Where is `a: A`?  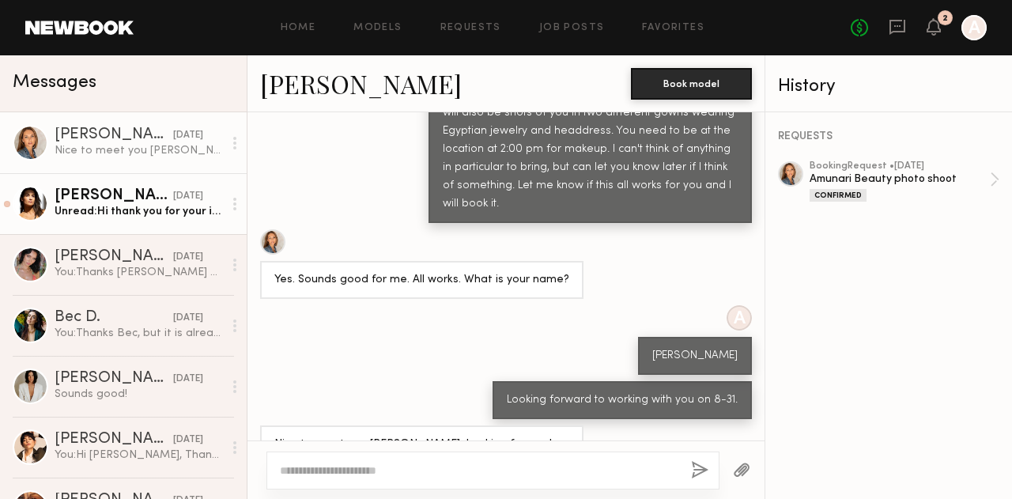
a: A is located at coordinates (974, 28).